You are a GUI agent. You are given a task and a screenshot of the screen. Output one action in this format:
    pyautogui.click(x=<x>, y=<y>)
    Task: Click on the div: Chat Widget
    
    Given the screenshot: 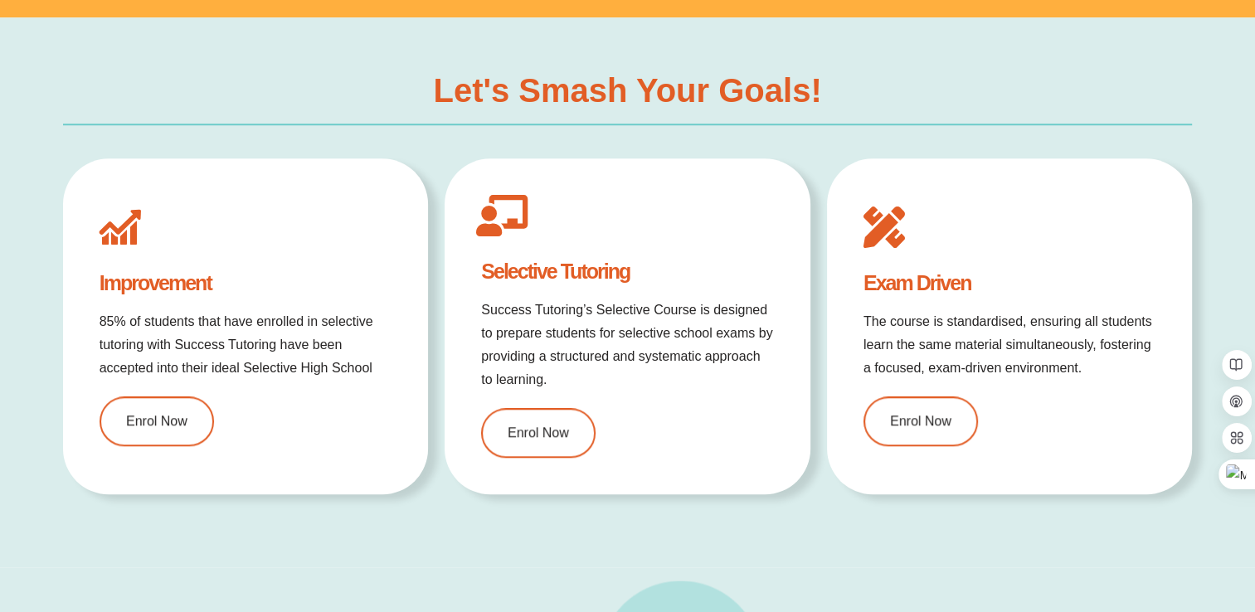 What is the action you would take?
    pyautogui.click(x=1117, y=518)
    